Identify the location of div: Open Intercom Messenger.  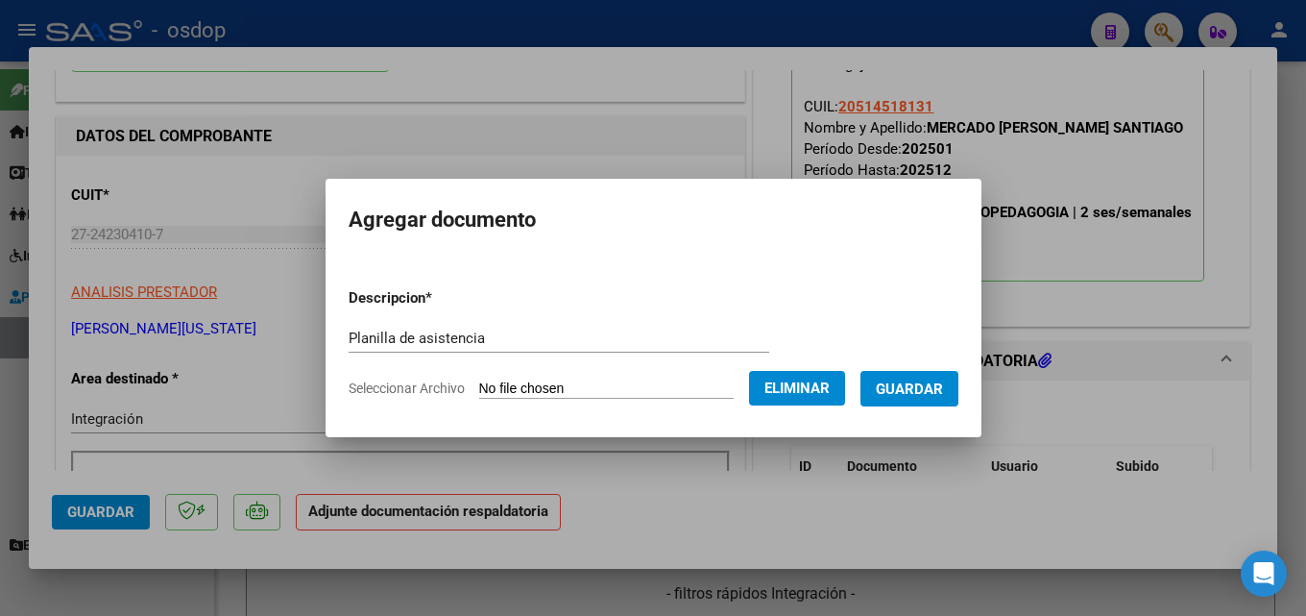
(1264, 574).